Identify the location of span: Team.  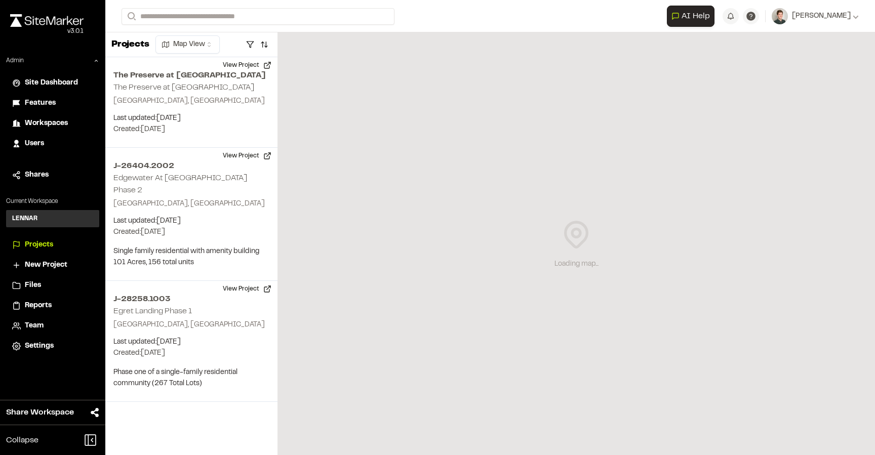
(34, 326).